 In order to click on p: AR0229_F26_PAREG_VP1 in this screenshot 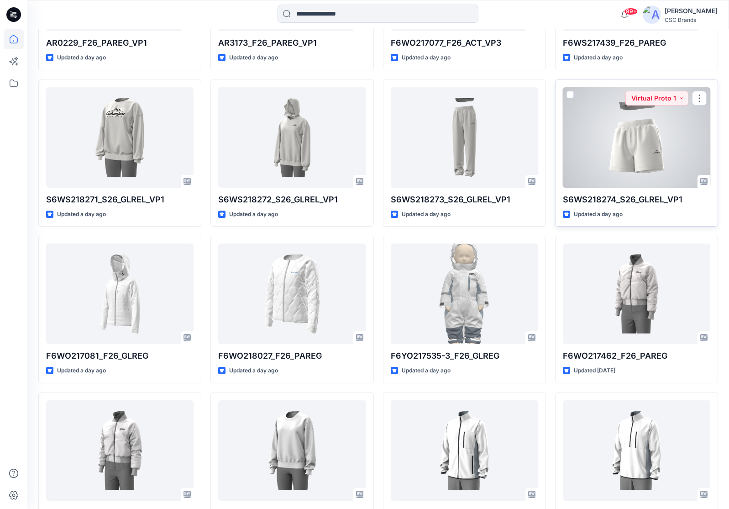, I will do `click(120, 43)`.